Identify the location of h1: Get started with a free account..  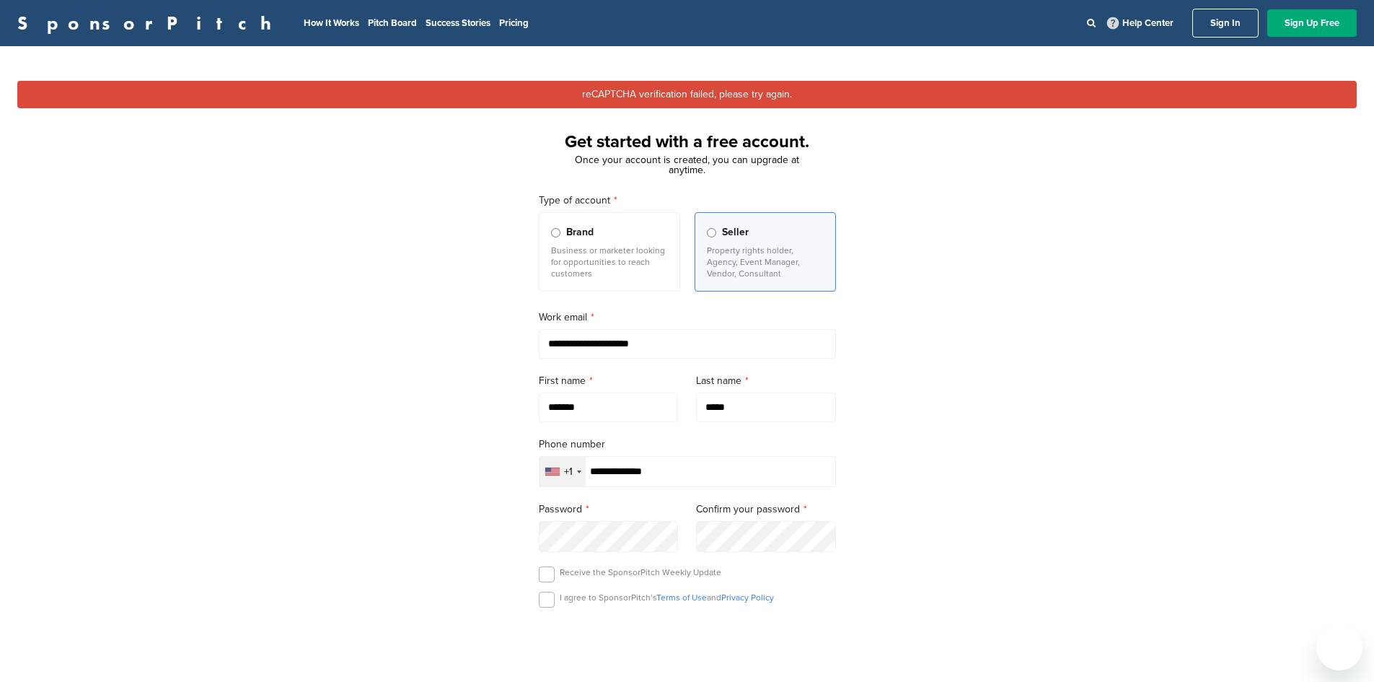
(688, 142).